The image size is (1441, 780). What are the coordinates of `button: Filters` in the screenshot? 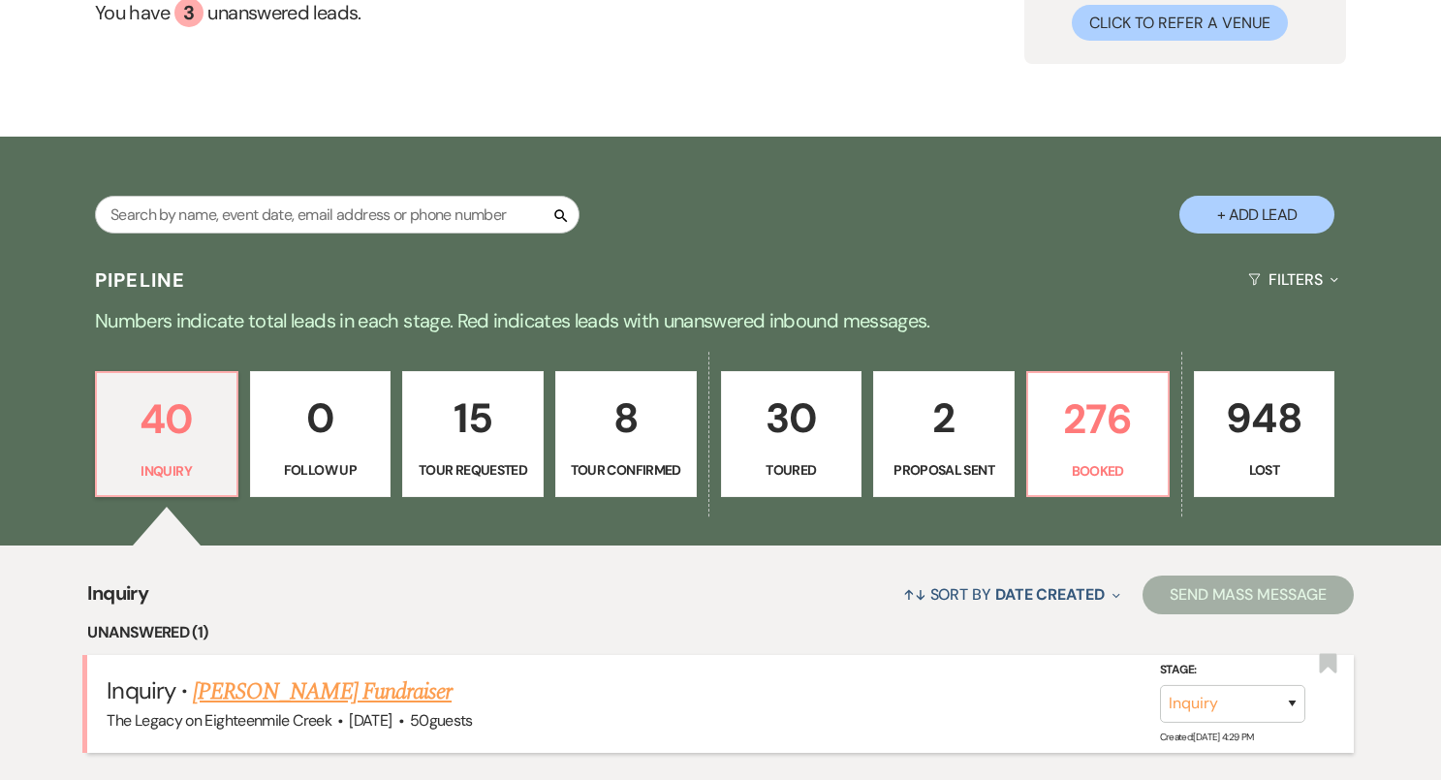 It's located at (1293, 279).